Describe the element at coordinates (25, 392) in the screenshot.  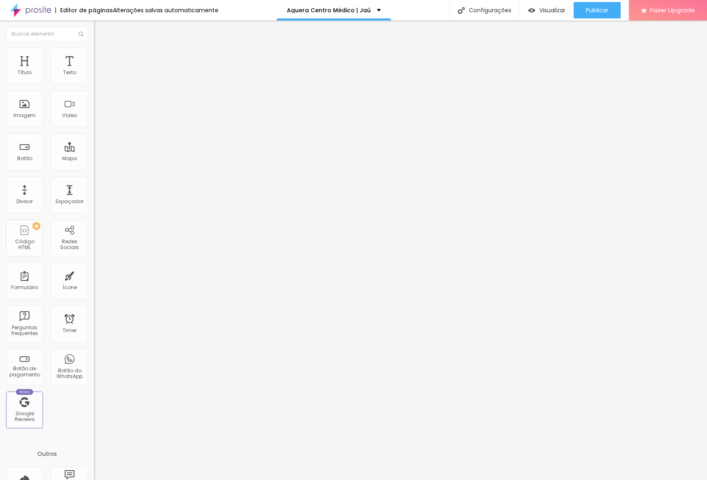
I see `div: Novo` at that location.